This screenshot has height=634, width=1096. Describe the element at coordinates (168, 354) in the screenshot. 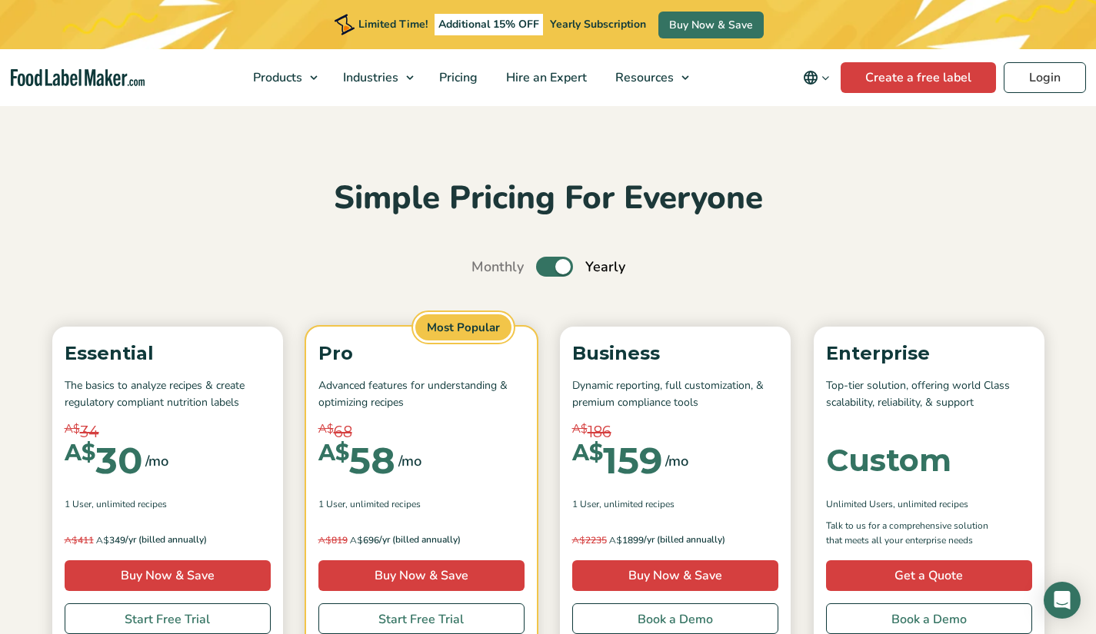

I see `p: Essential` at that location.